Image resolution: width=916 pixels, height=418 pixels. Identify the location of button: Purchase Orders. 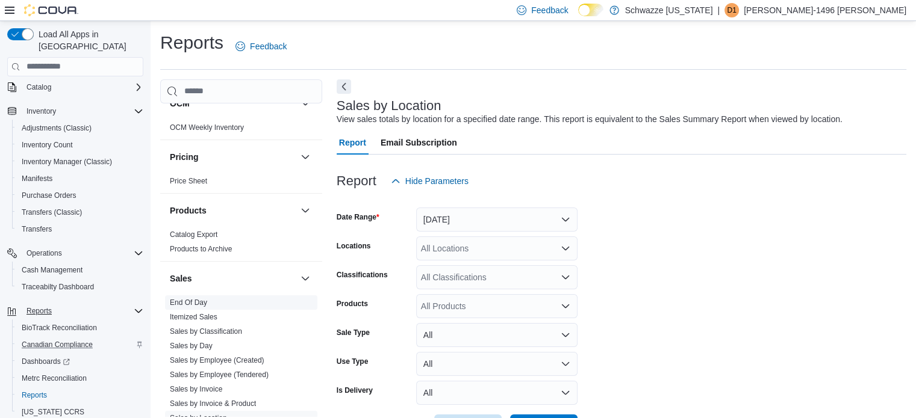
(80, 196).